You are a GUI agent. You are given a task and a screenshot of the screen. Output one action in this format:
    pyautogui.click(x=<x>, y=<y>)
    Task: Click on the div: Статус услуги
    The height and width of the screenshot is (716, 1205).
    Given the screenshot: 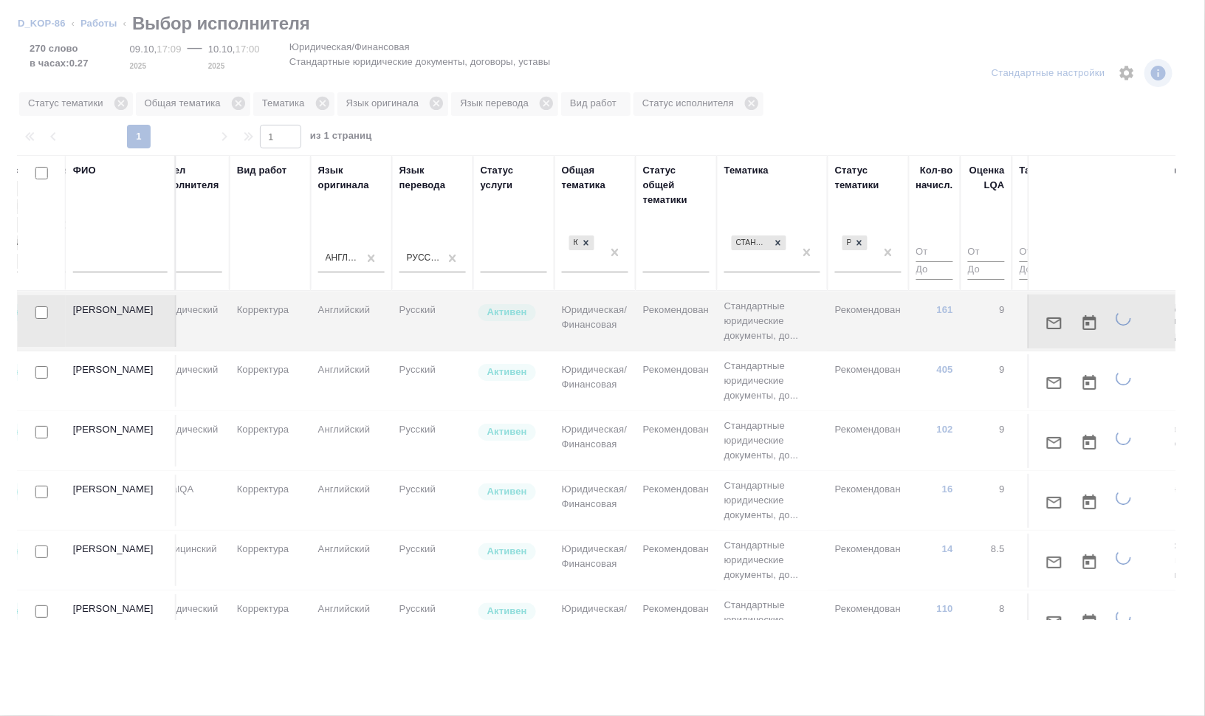 What is the action you would take?
    pyautogui.click(x=514, y=178)
    